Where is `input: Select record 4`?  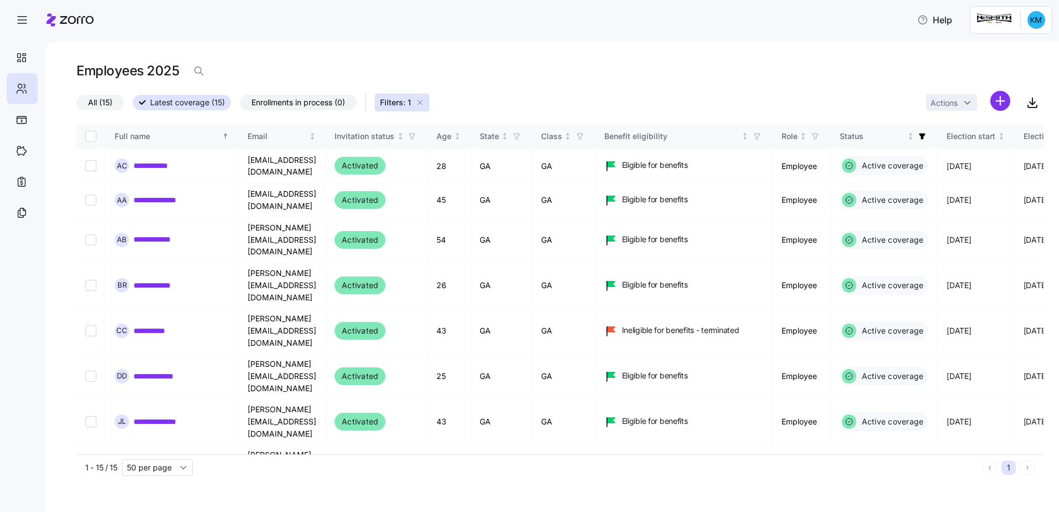
input: Select record 4 is located at coordinates (91, 285).